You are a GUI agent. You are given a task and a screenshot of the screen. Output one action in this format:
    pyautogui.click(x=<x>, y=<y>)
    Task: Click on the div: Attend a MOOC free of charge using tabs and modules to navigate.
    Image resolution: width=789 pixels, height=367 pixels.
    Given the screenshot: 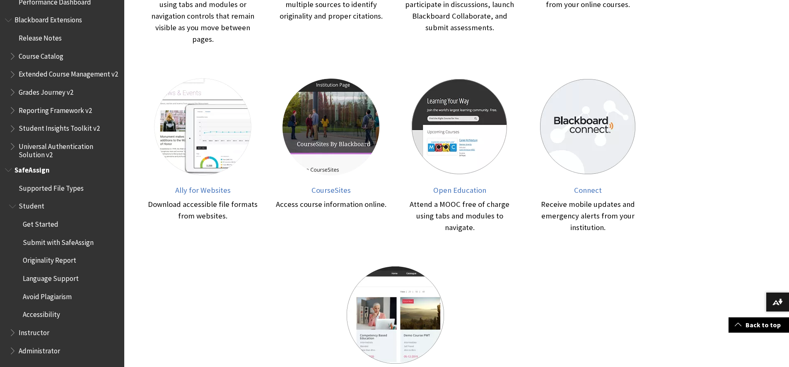 What is the action you would take?
    pyautogui.click(x=460, y=216)
    